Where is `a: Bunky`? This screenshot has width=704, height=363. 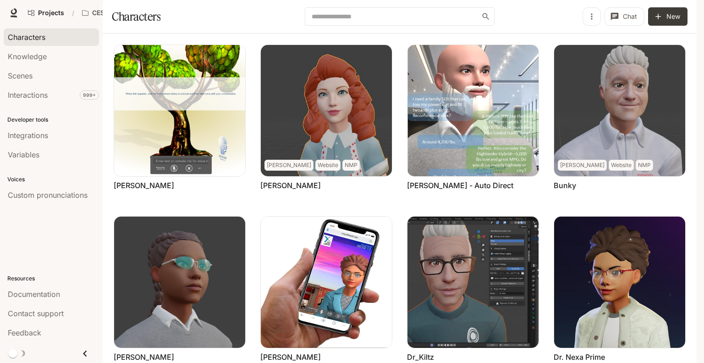 a: Bunky is located at coordinates (565, 185).